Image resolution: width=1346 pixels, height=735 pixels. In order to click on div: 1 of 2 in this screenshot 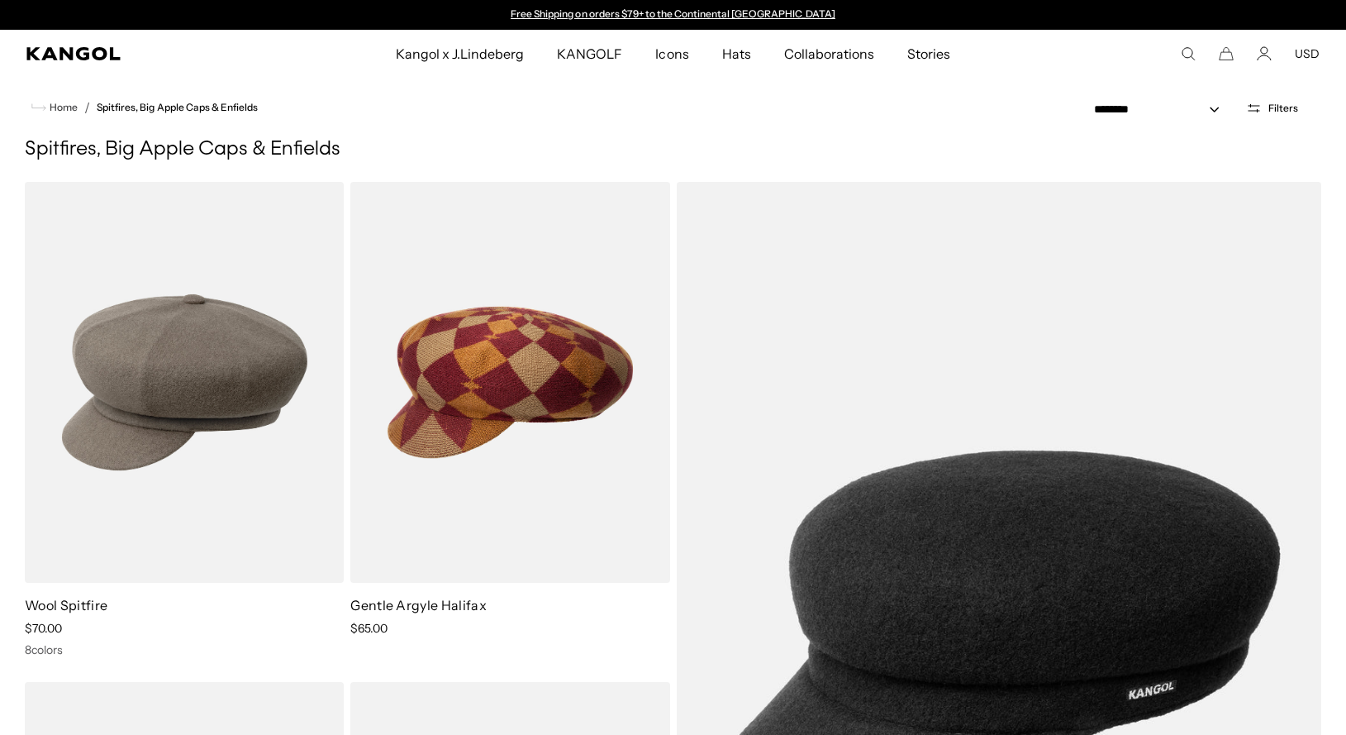, I will do `click(674, 15)`.